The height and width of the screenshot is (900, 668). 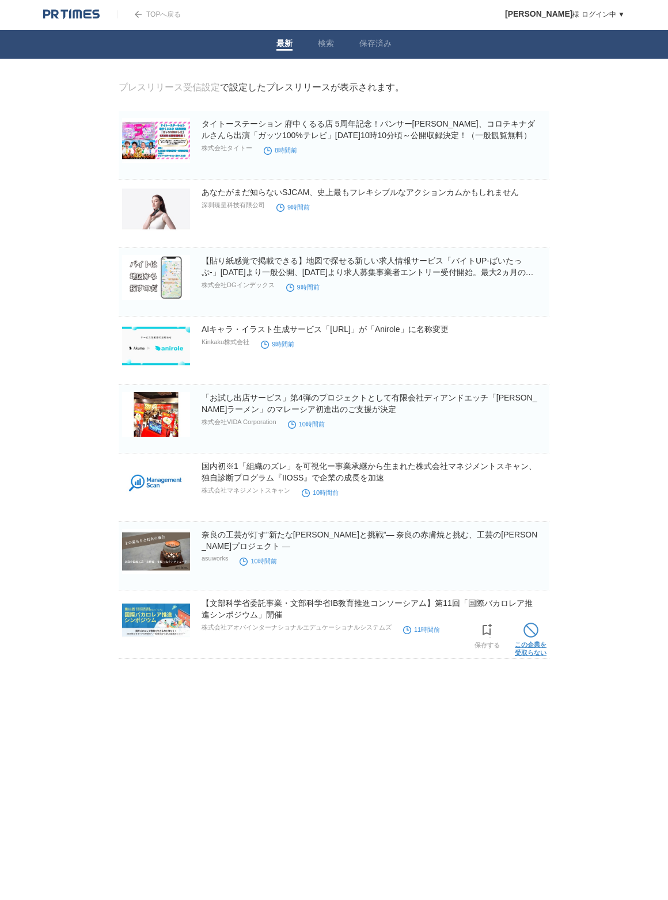 I want to click on a: 【文部科学省委託事業・文部科学省IB教育推進コンソーシアム】第11回「国際バカロレア推進シンポジウム」開催, so click(x=367, y=609).